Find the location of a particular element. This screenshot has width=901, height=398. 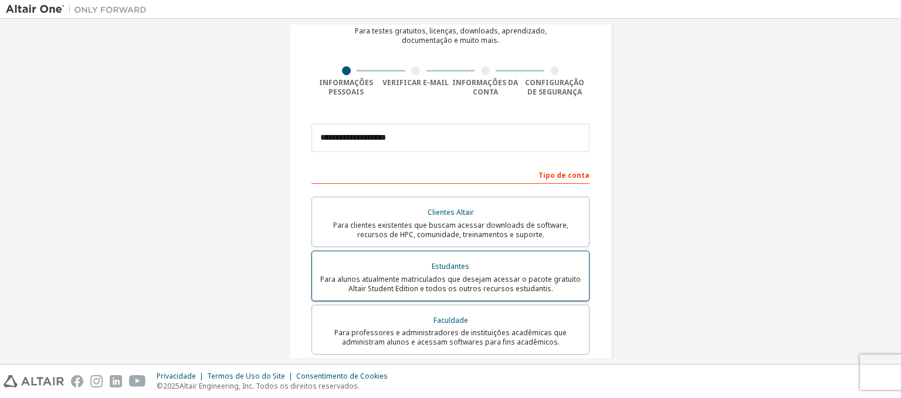

img: altair_logo.svg is located at coordinates (33, 381).